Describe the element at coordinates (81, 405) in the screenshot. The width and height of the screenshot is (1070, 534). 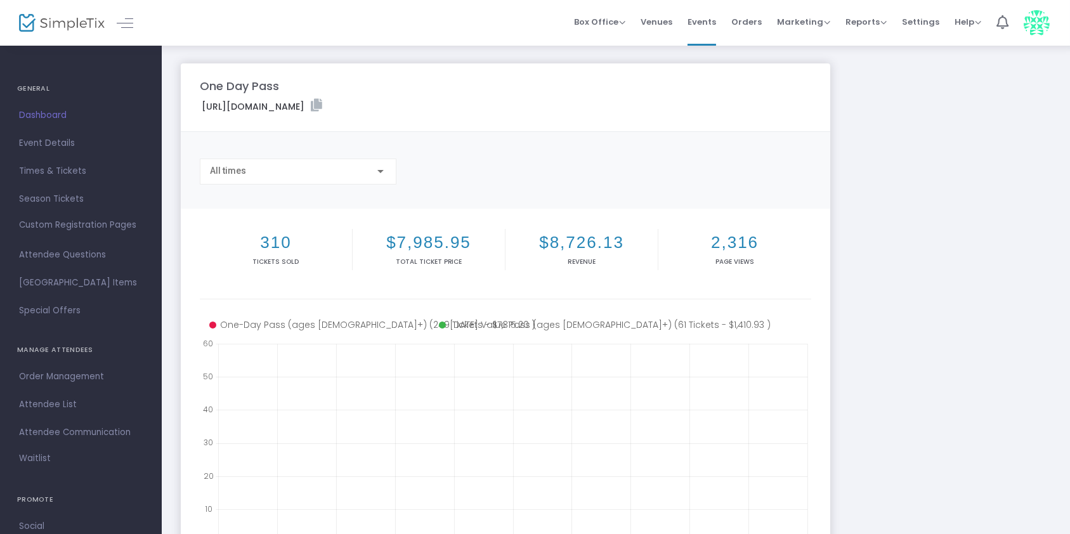
I see `span: Attendee List` at that location.